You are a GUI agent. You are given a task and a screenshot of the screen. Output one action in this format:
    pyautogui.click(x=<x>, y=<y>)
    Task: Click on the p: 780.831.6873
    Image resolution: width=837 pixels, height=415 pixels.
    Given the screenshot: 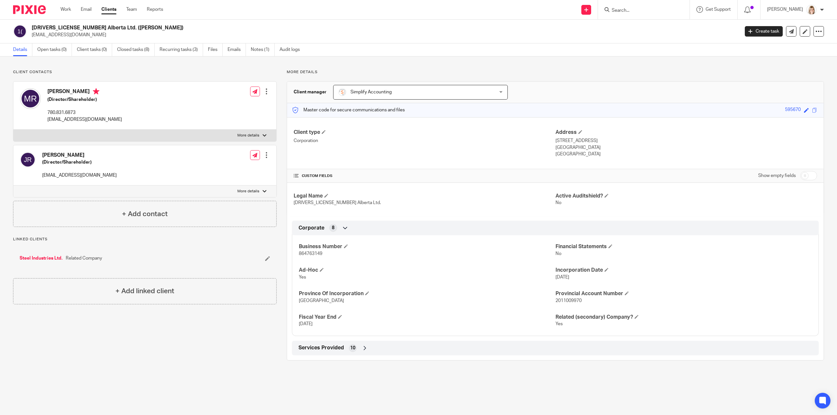 What is the action you would take?
    pyautogui.click(x=85, y=113)
    